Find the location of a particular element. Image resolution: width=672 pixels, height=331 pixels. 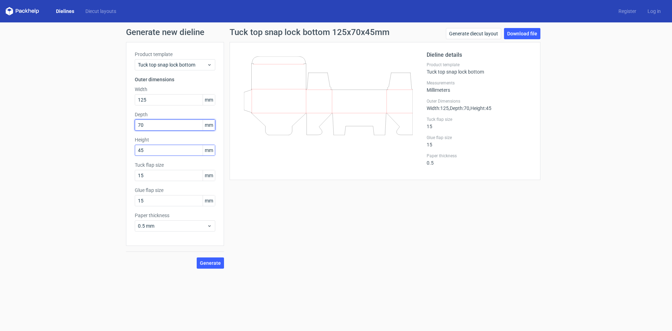

div: Tuck top snap lock bottom is located at coordinates (479, 68).